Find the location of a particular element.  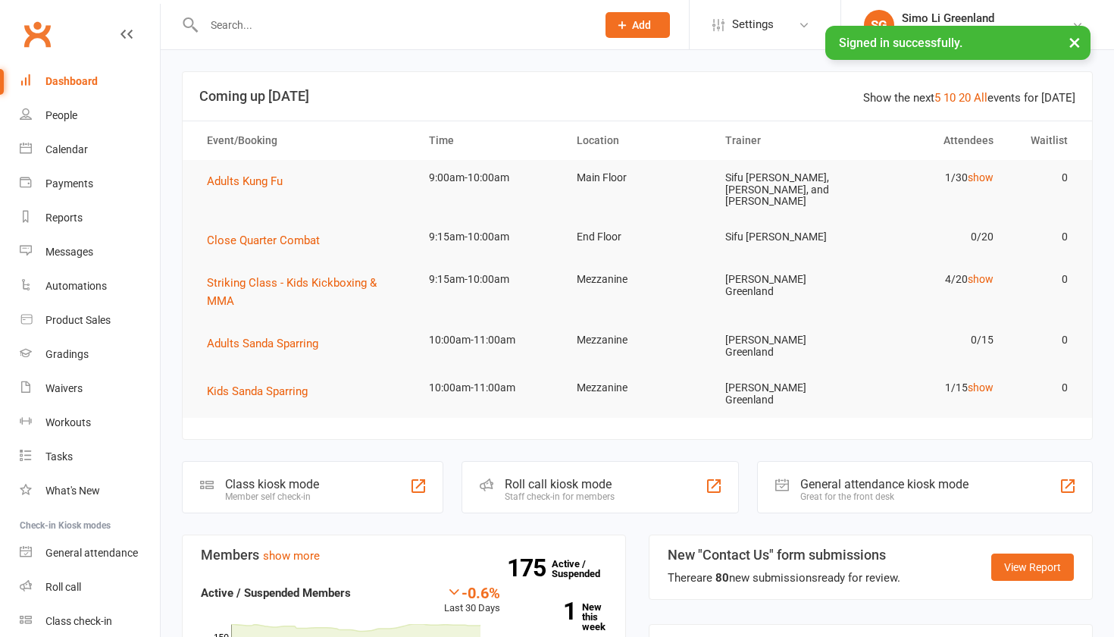

h3: Members is located at coordinates (404, 555).